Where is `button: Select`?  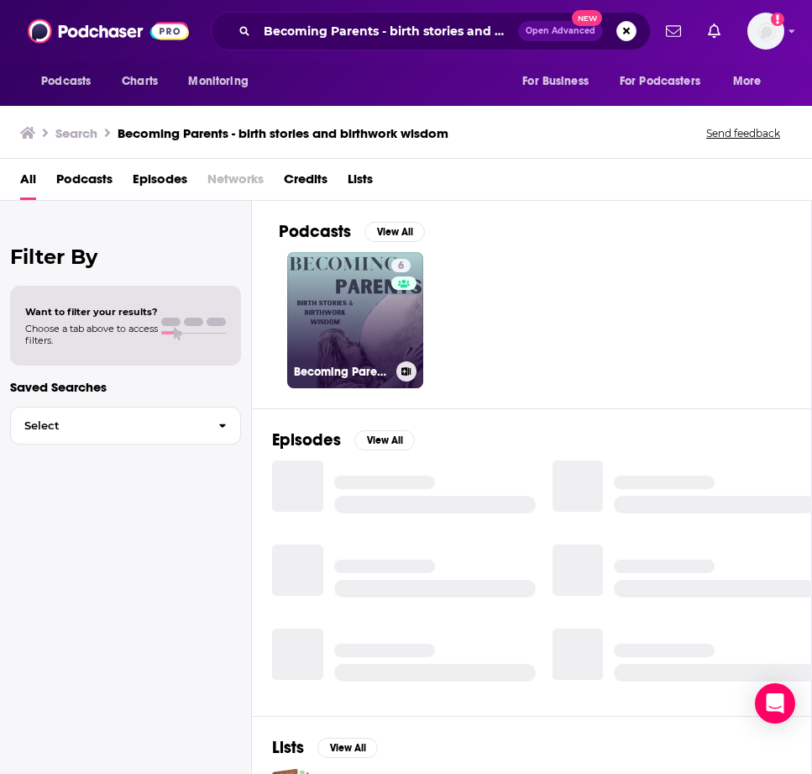
button: Select is located at coordinates (125, 425).